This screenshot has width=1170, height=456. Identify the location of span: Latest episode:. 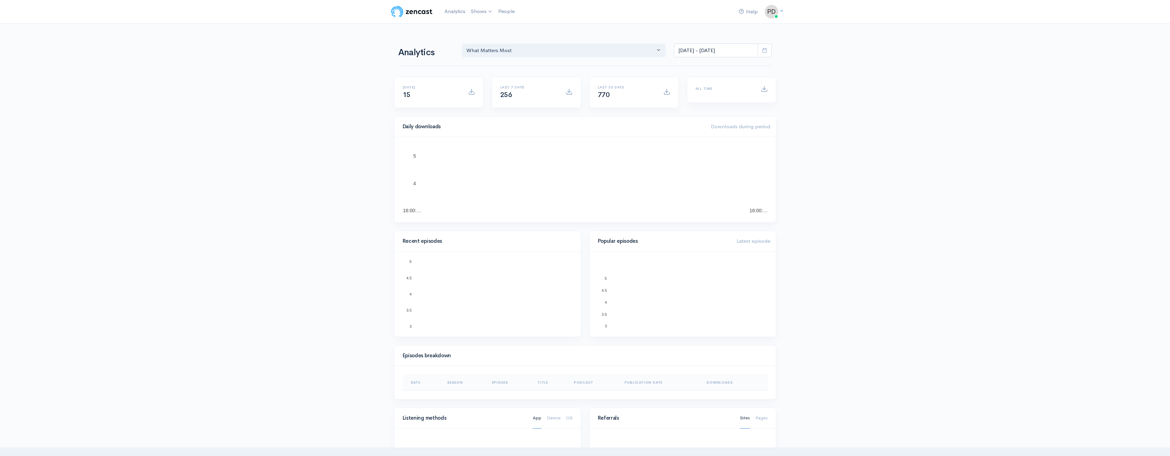
(754, 240).